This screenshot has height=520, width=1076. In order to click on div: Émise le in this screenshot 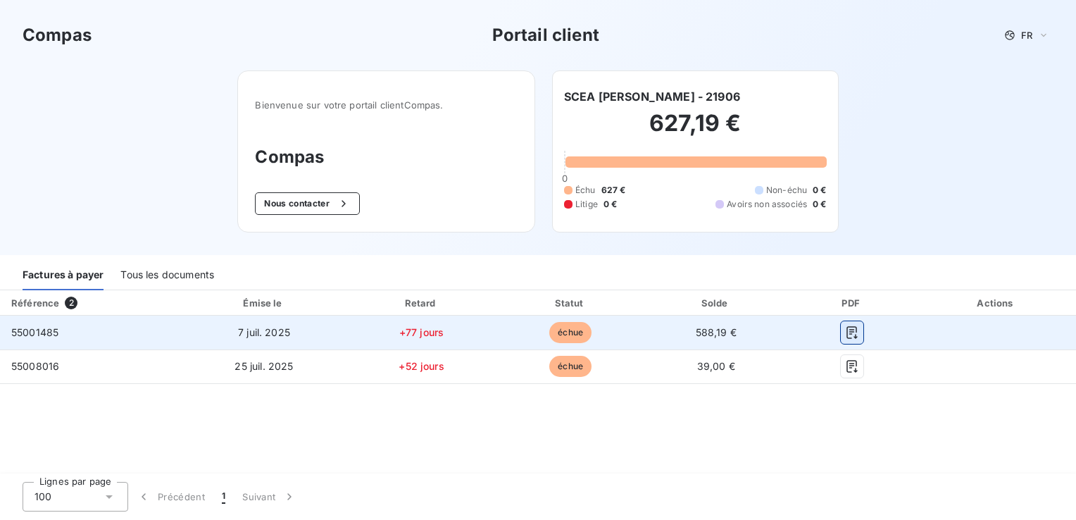, I will do `click(263, 303)`.